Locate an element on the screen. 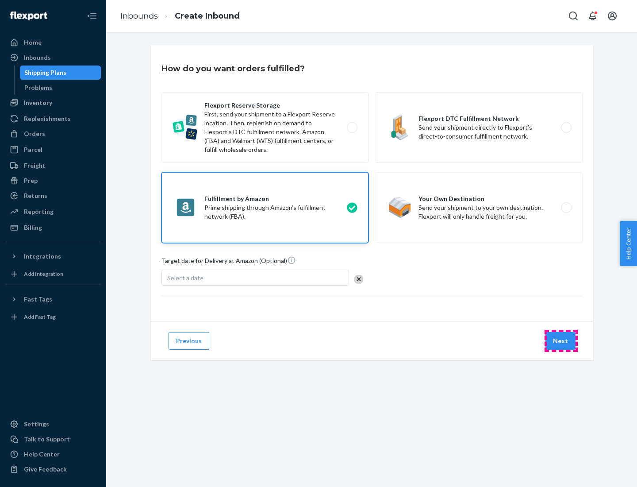 Image resolution: width=637 pixels, height=487 pixels. a: Home is located at coordinates (53, 42).